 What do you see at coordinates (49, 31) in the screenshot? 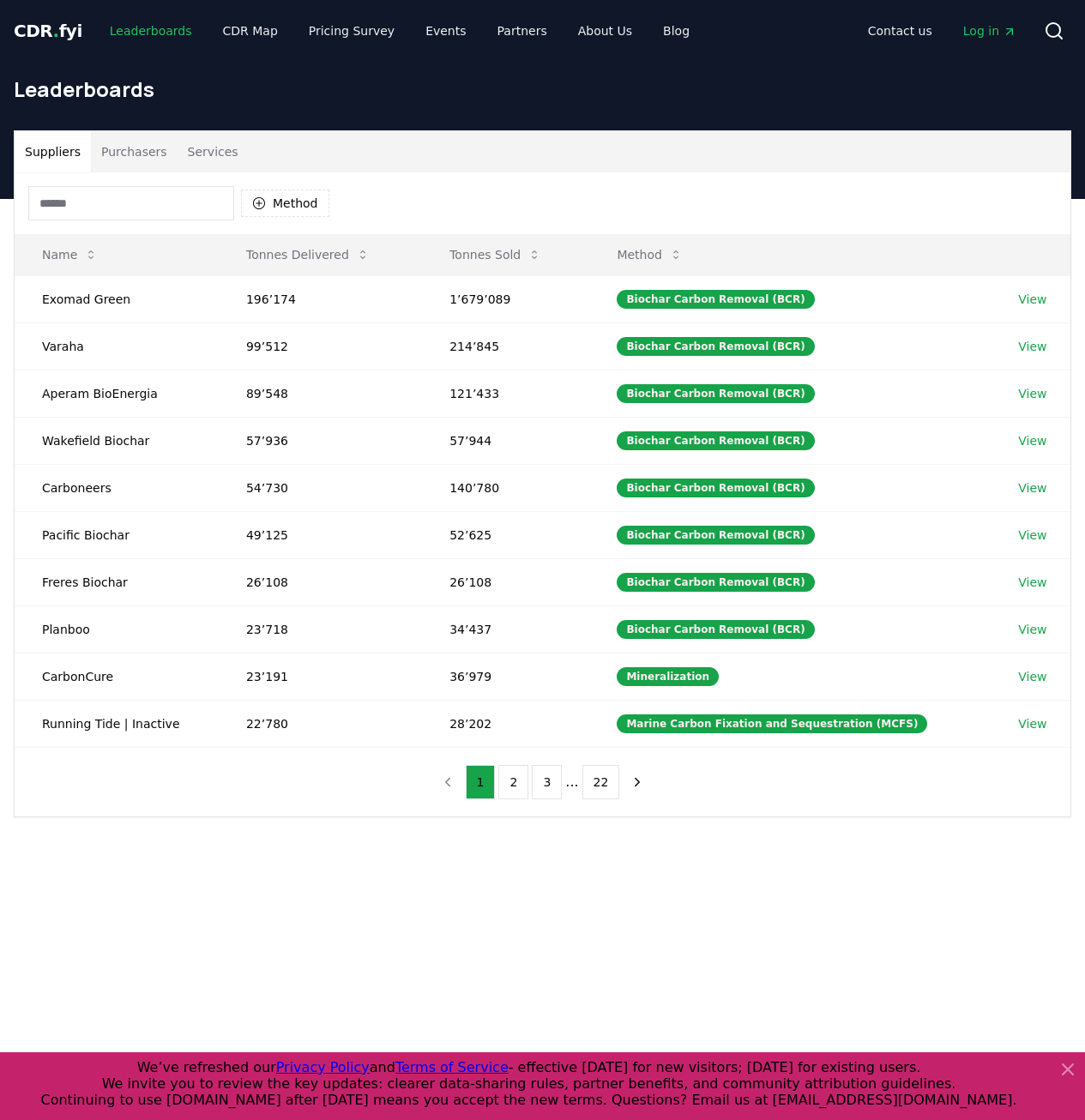
I see `a: CDR.fyi` at bounding box center [49, 31].